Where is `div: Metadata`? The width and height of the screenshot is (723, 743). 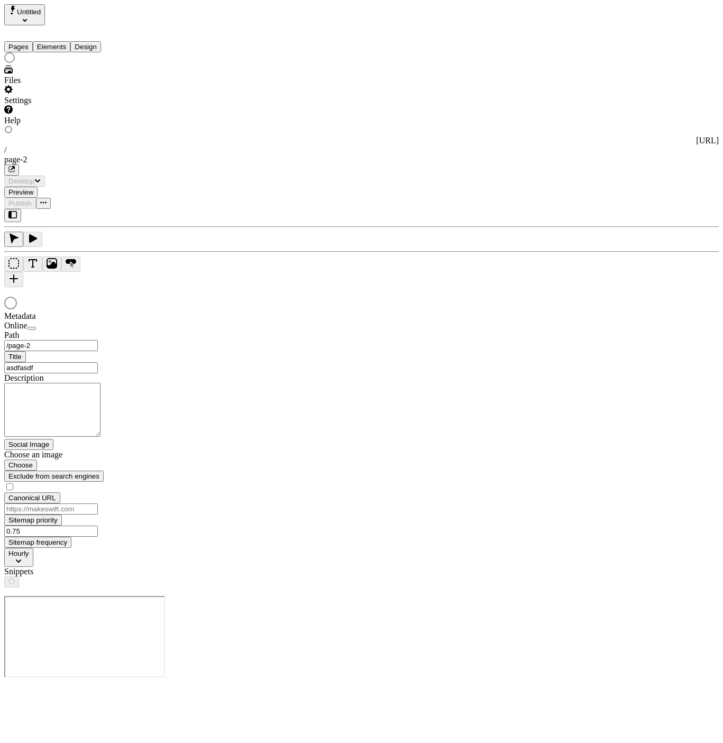
div: Metadata is located at coordinates (68, 316).